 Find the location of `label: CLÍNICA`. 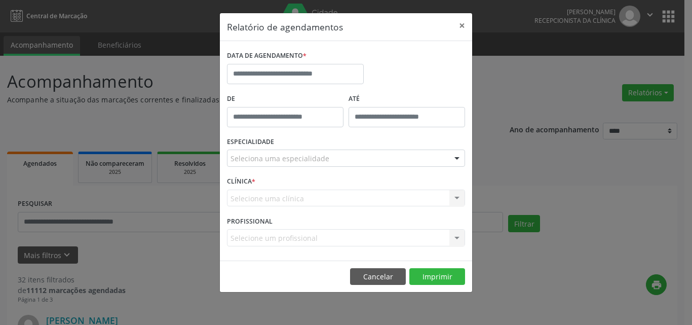

label: CLÍNICA is located at coordinates (241, 181).